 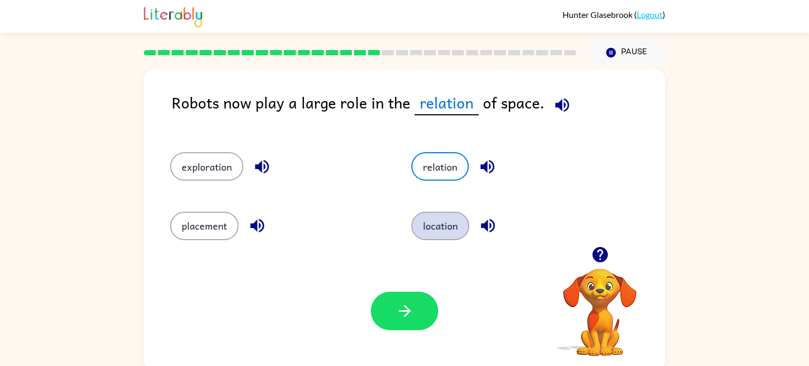 What do you see at coordinates (204, 226) in the screenshot?
I see `button: placement` at bounding box center [204, 226].